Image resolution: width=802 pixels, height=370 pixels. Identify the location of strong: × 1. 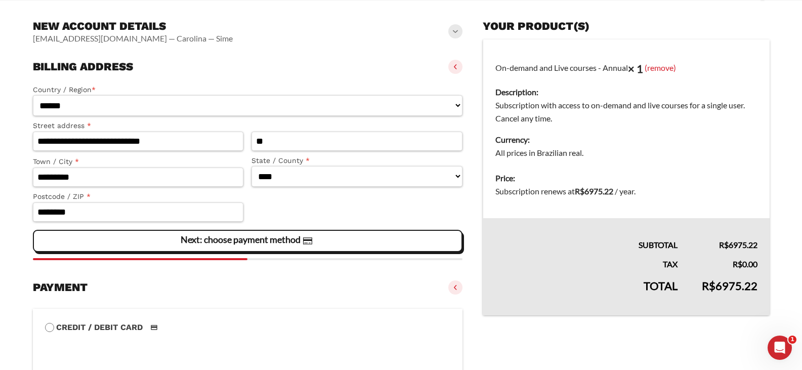
(635, 68).